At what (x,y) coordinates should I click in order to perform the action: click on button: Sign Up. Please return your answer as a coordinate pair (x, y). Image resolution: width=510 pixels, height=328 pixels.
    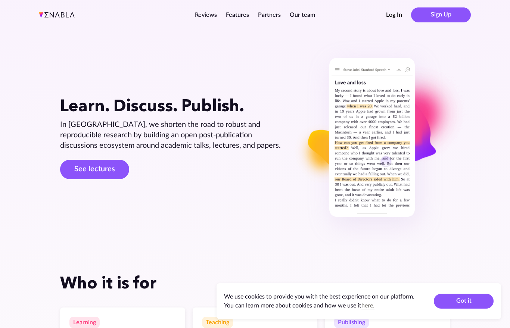
    Looking at the image, I should click on (441, 15).